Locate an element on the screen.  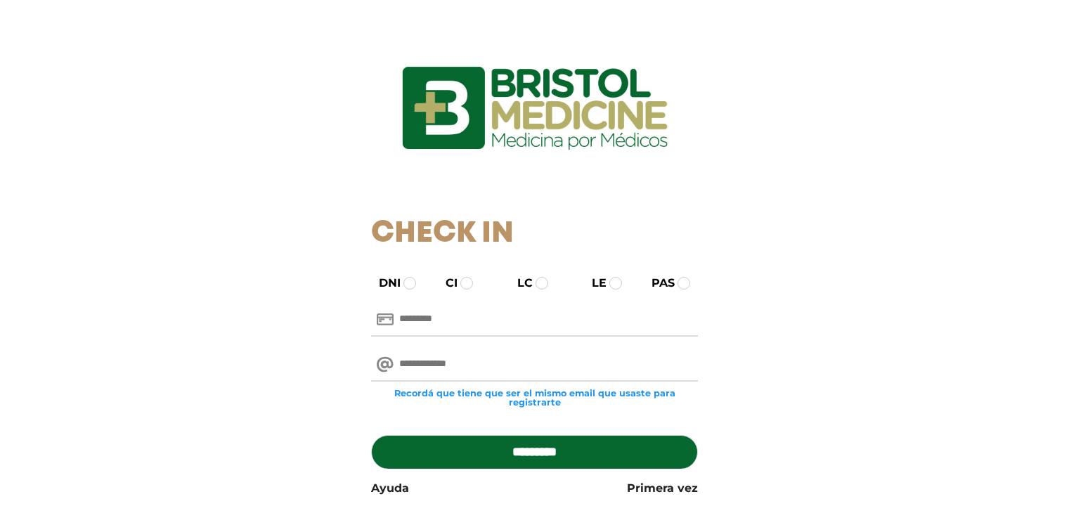
a: Primera vez is located at coordinates (662, 489).